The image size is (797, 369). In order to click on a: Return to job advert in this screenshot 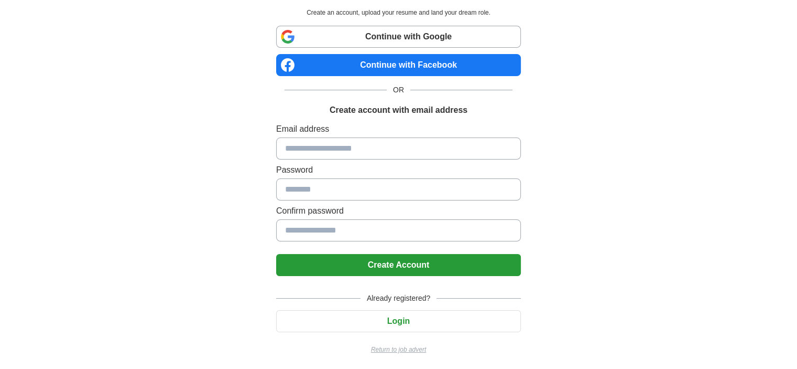, I will do `click(398, 349)`.